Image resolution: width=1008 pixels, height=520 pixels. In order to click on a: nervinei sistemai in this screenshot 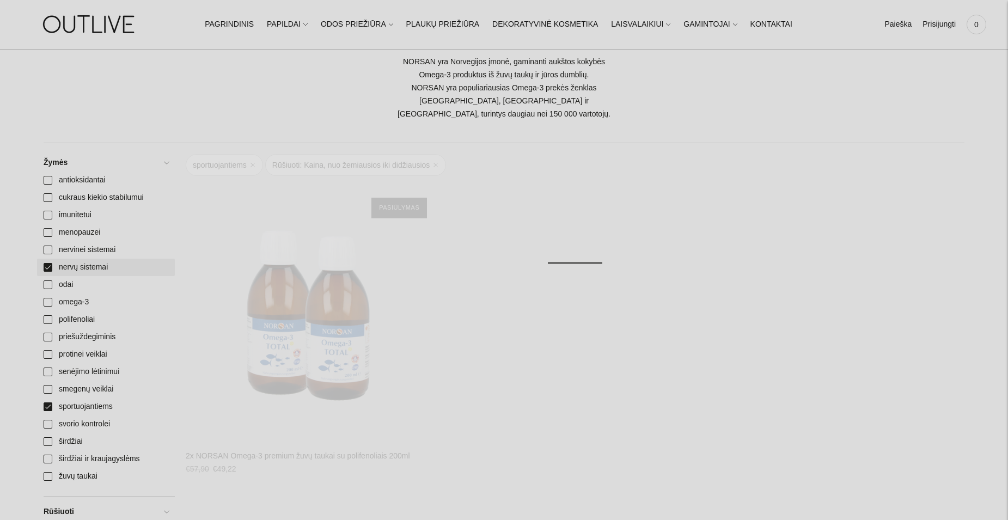, I will do `click(106, 250)`.